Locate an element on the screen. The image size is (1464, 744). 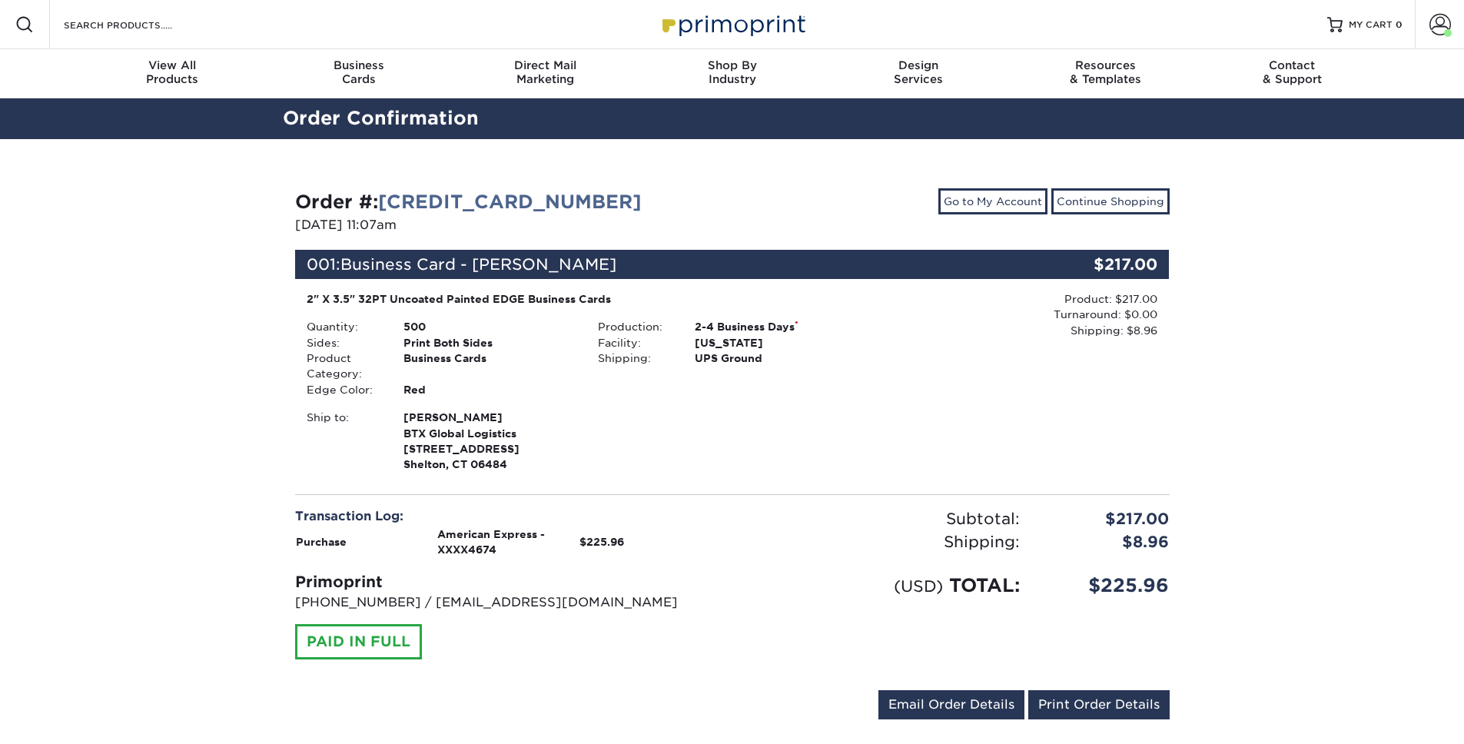
h2: Order Confirmation is located at coordinates (733, 118).